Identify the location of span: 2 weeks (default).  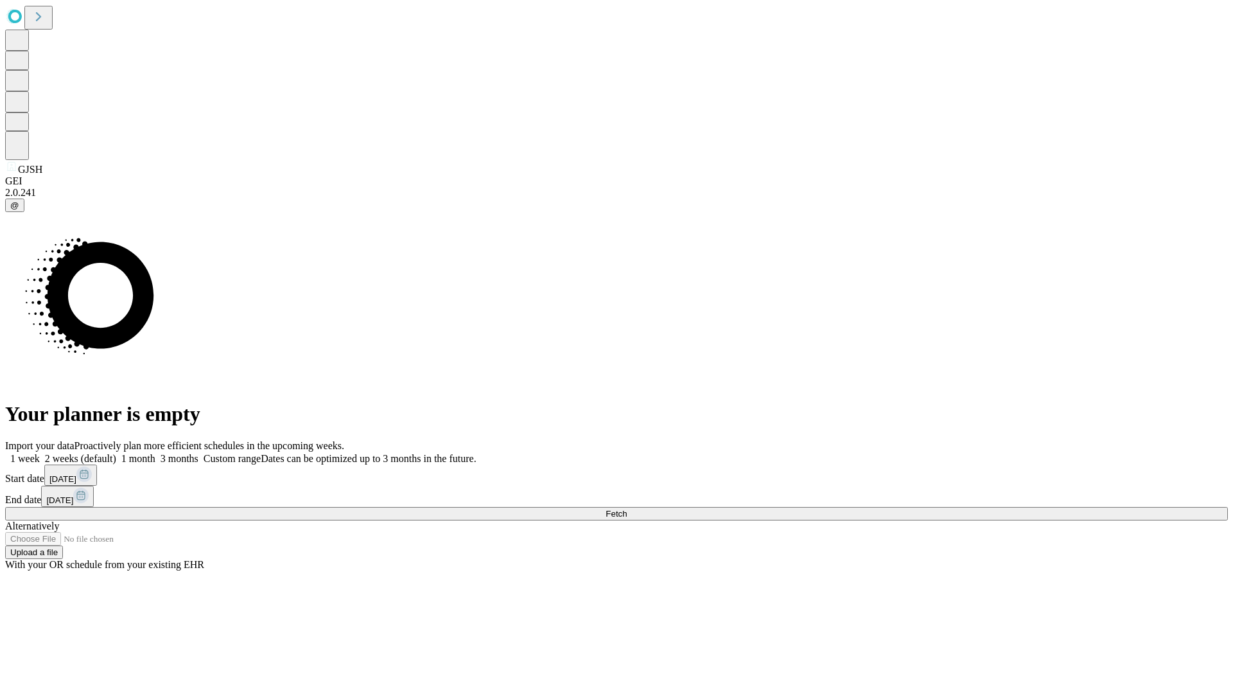
(80, 458).